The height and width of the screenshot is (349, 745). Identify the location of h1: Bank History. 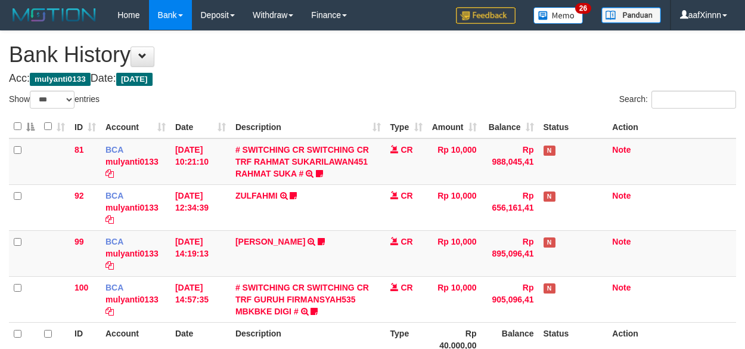
(373, 55).